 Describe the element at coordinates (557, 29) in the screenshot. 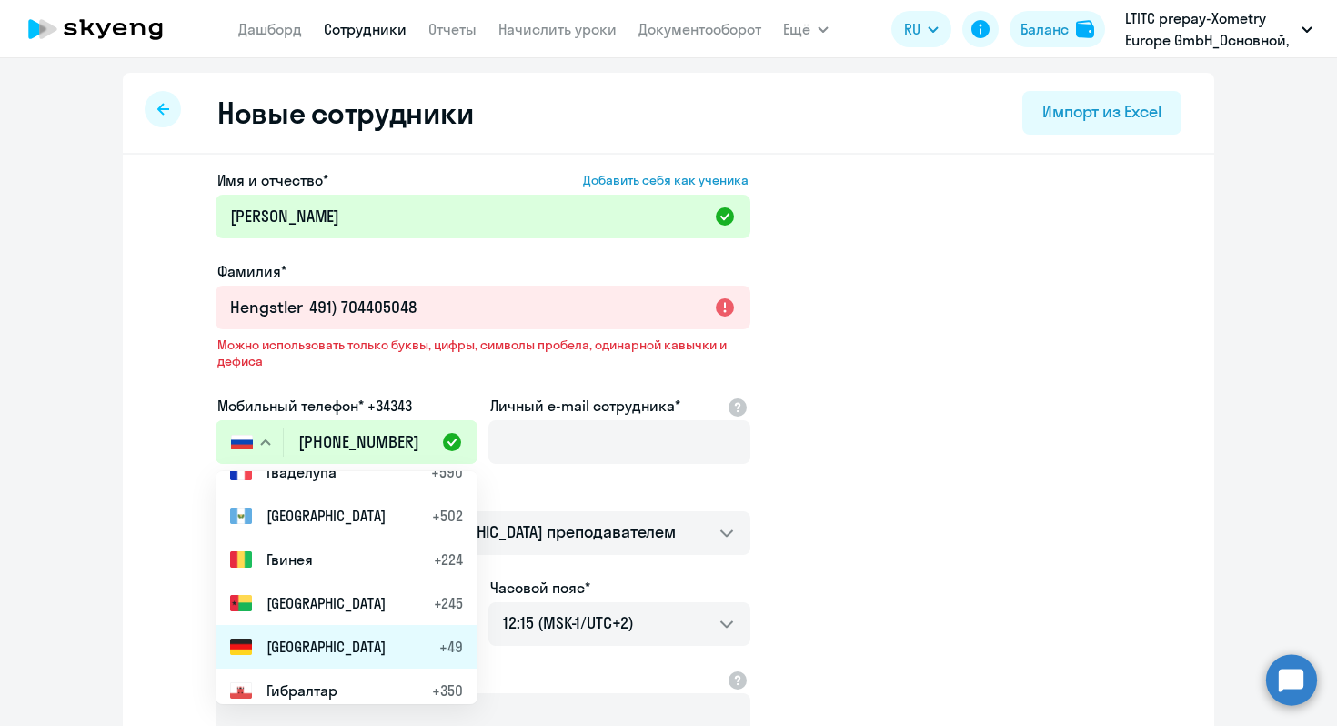

I see `a: Начислить уроки` at that location.